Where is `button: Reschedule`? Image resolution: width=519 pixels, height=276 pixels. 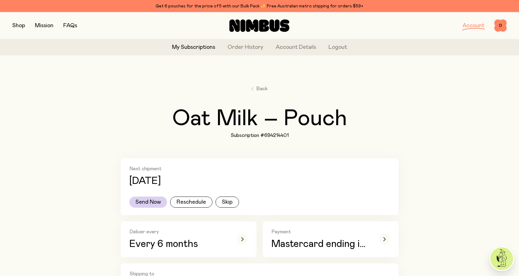 button: Reschedule is located at coordinates (191, 202).